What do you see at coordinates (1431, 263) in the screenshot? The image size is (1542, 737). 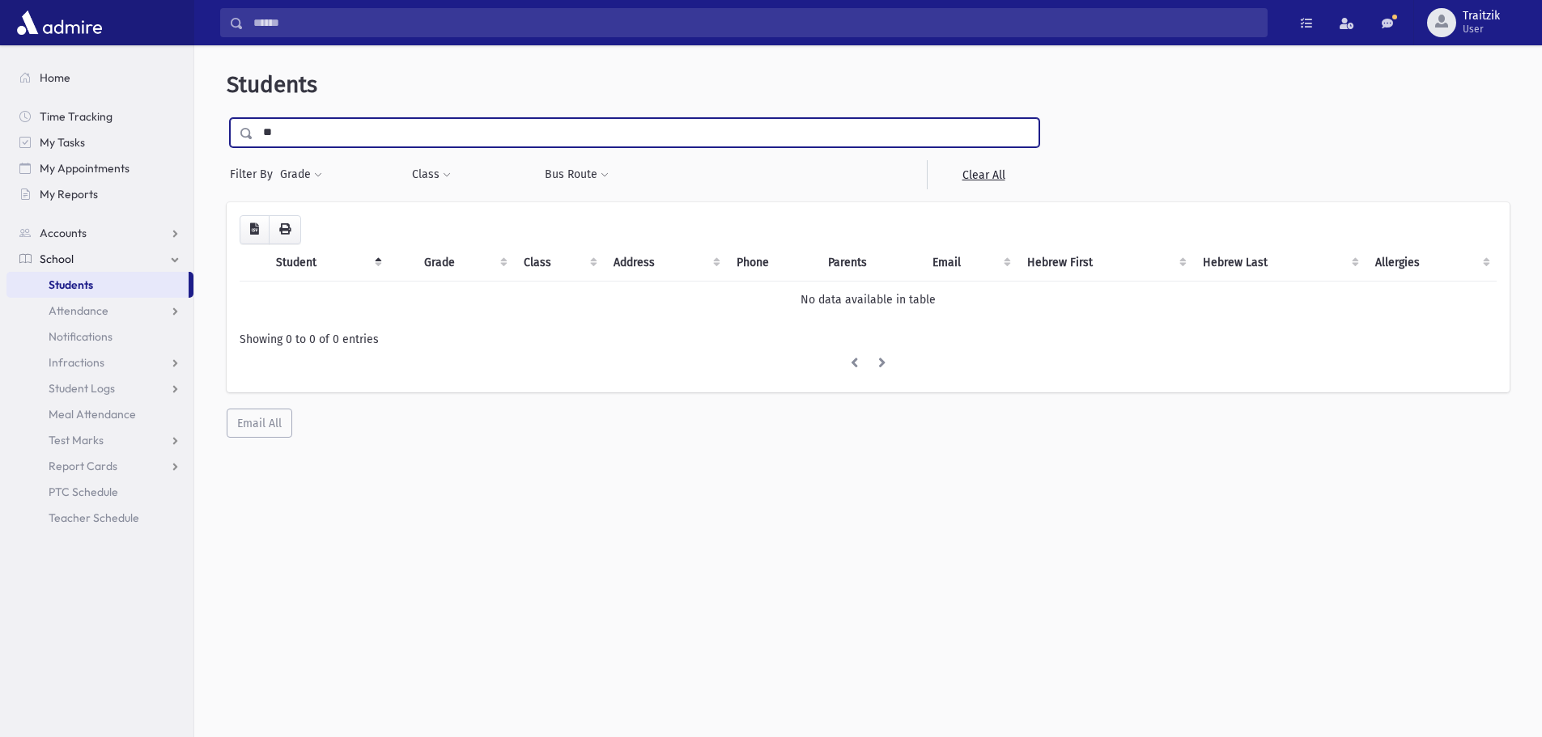 I see `th: Allergies: activate to sort column ascending` at bounding box center [1431, 263].